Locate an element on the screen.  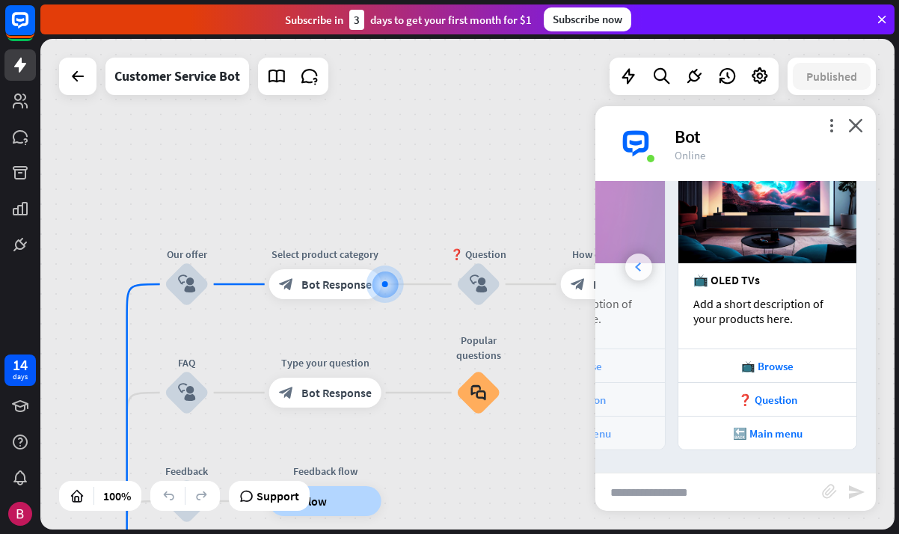
div: 14 is located at coordinates (20, 365).